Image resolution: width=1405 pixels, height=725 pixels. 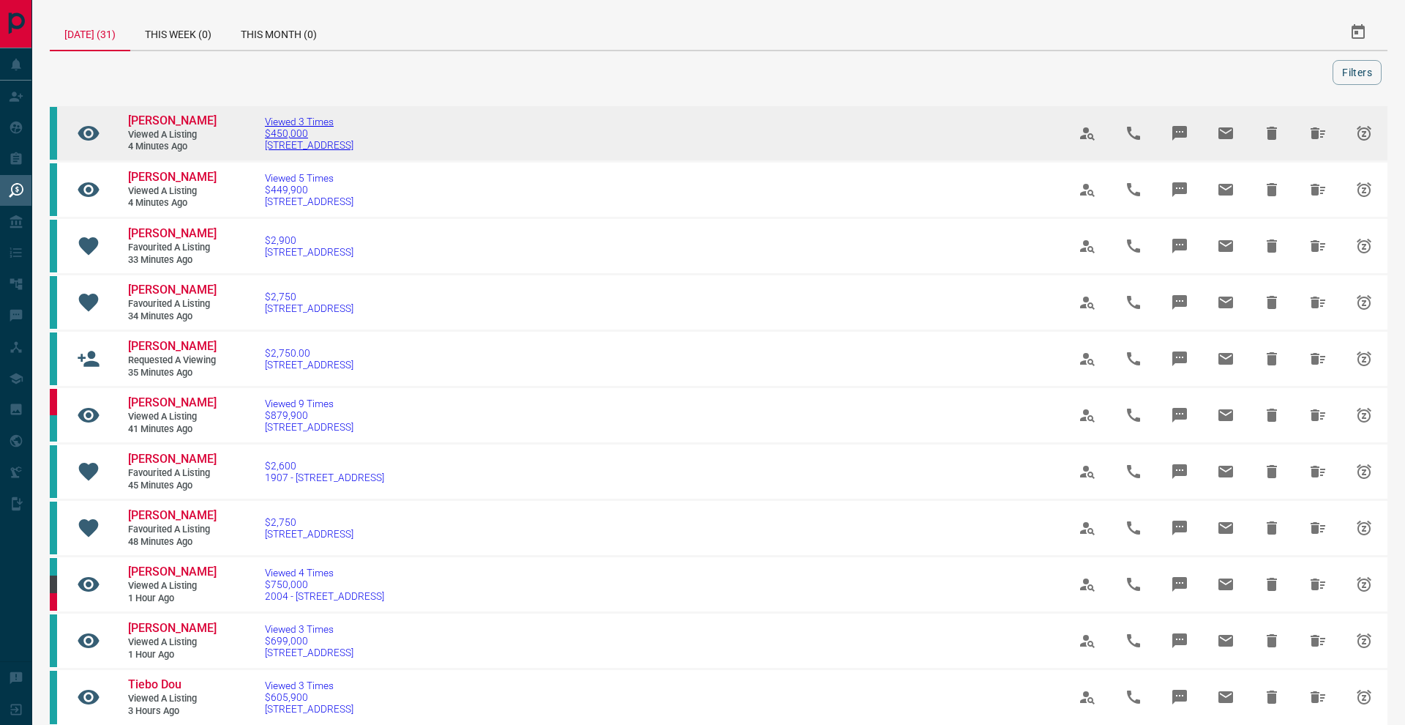 I want to click on span: $2,750, so click(x=309, y=296).